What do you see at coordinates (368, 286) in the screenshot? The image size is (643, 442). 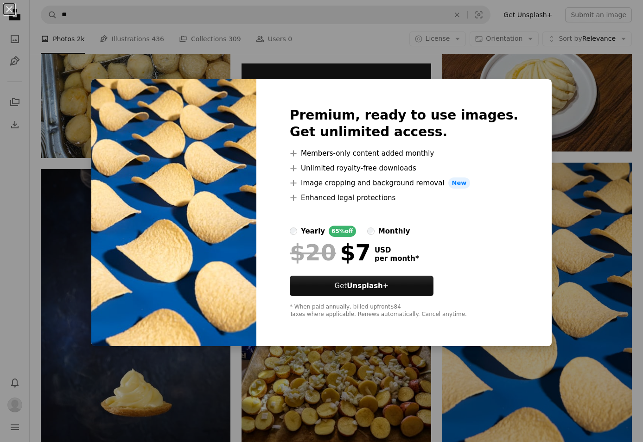 I see `strong: Unsplash+` at bounding box center [368, 286].